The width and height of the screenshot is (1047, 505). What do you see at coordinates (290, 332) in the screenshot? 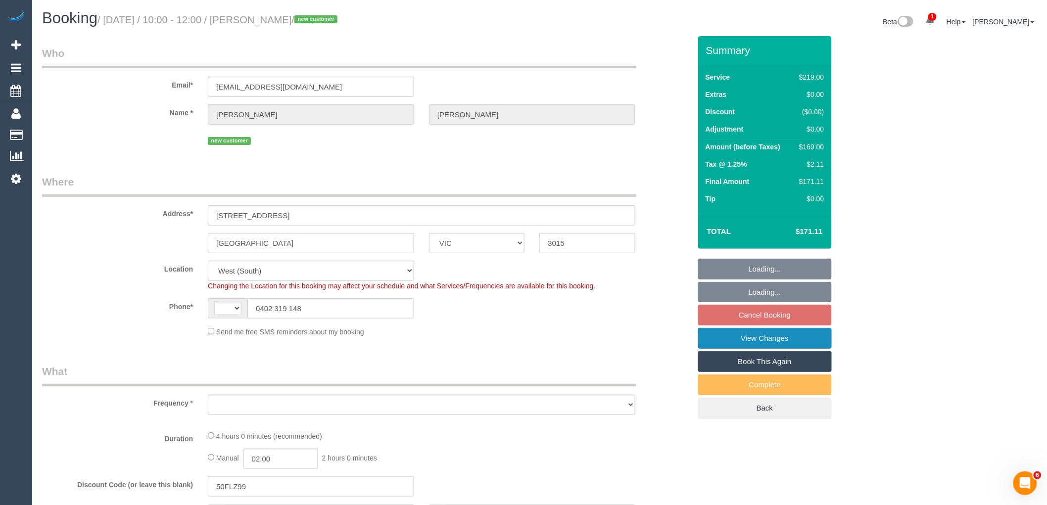
I see `span: Send me free SMS reminders about my booking` at bounding box center [290, 332].